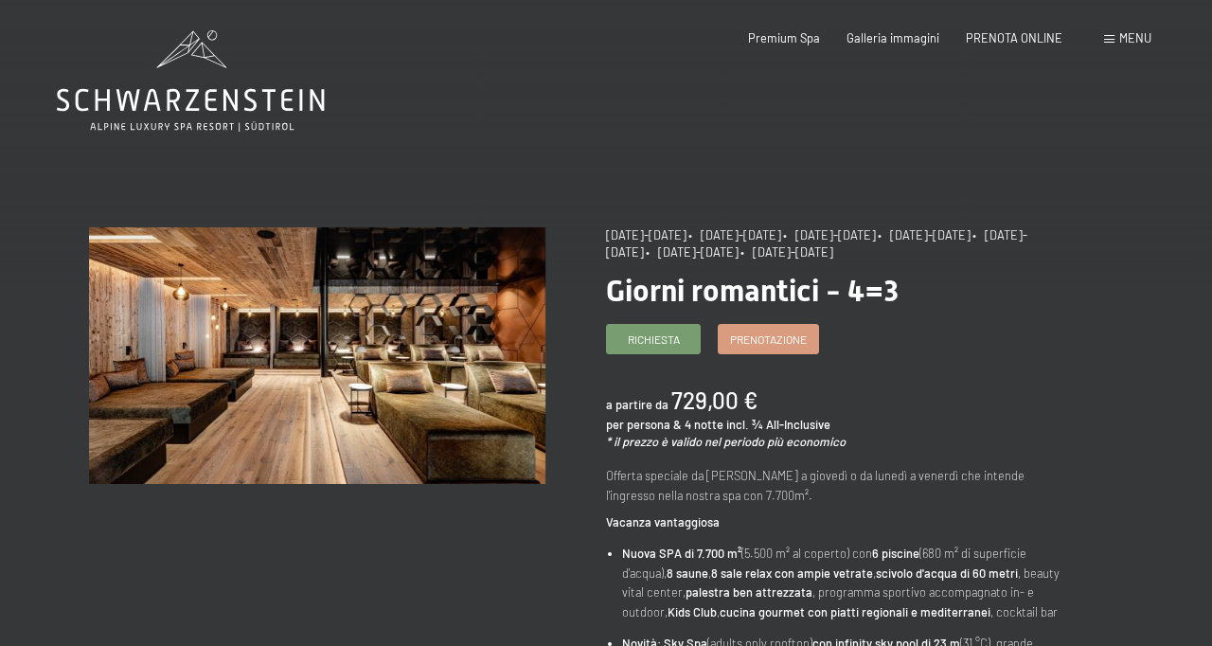 The width and height of the screenshot is (1212, 646). Describe the element at coordinates (792, 573) in the screenshot. I see `strong: 8 sale relax con ampie vetrate` at that location.